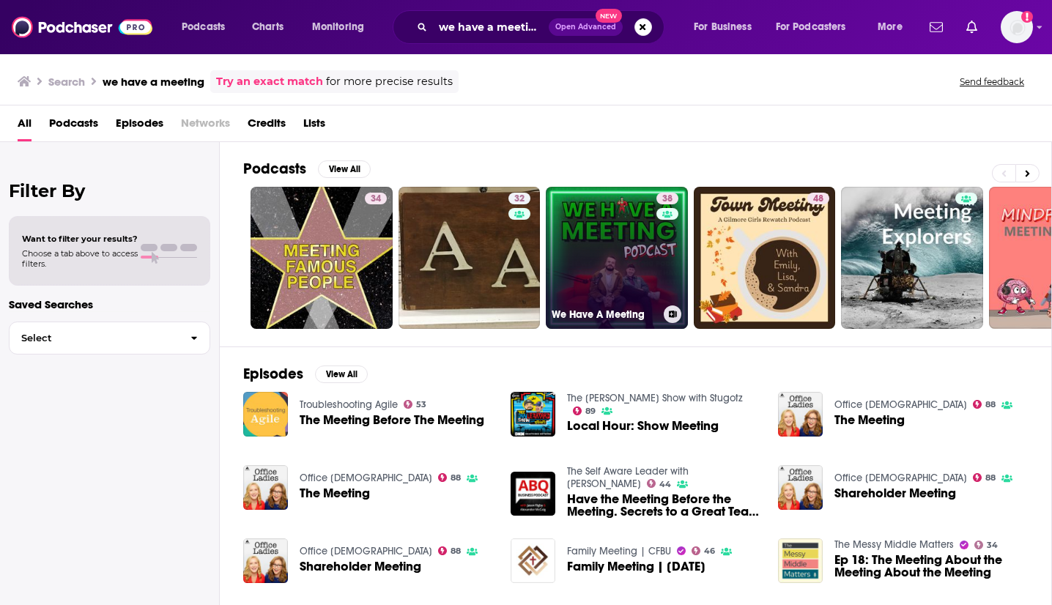  I want to click on span: 48, so click(818, 199).